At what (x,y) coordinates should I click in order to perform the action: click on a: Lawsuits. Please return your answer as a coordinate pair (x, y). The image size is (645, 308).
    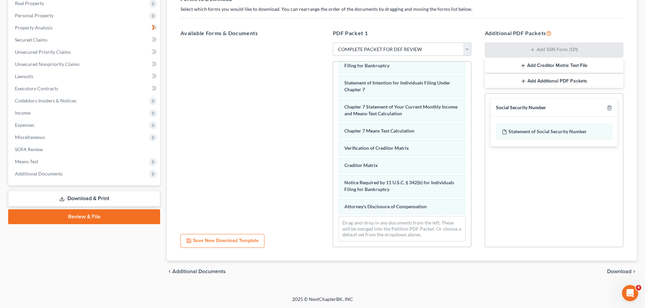
    Looking at the image, I should click on (85, 77).